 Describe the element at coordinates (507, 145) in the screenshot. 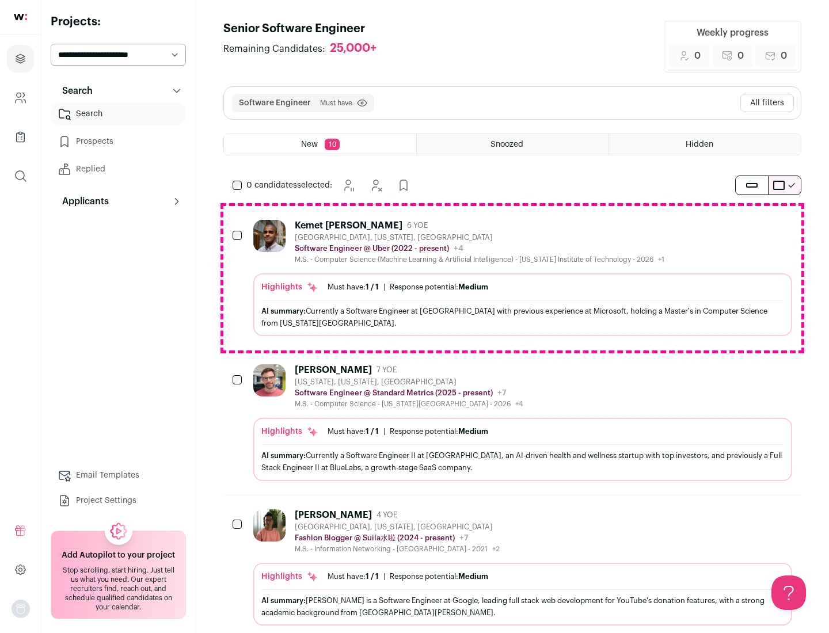

I see `span: Snoozed` at that location.